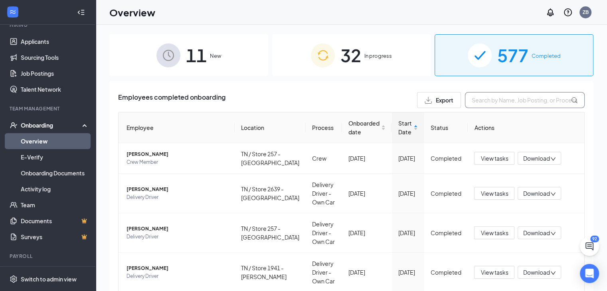 The width and height of the screenshot is (607, 291). I want to click on th: Status, so click(445, 128).